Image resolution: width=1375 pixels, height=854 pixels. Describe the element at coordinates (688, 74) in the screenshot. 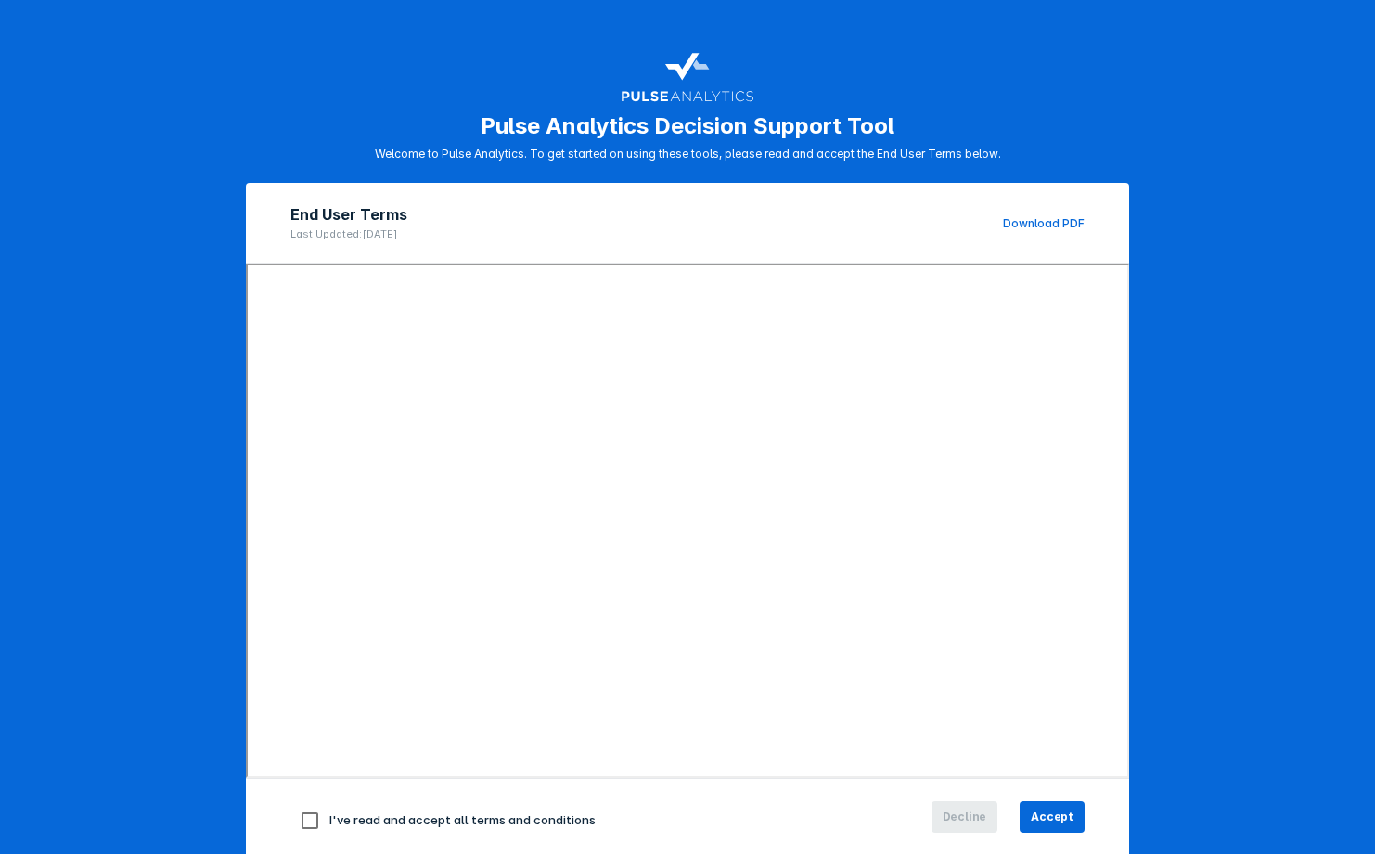

I see `img: pulse-logo-user-terms.svg` at that location.